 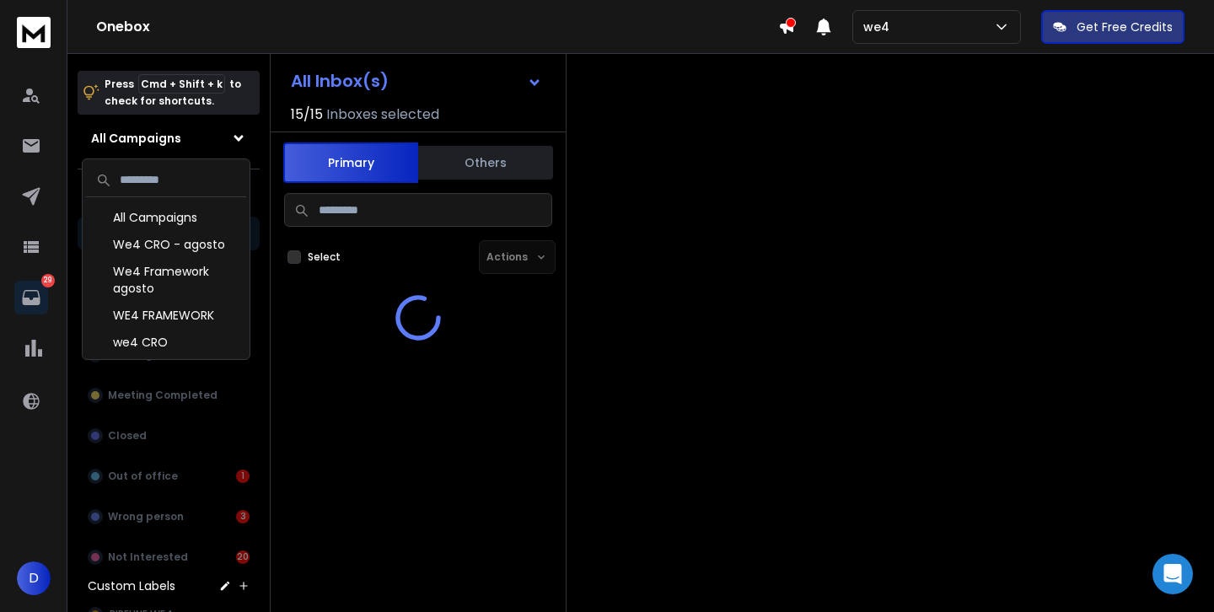 What do you see at coordinates (132, 586) in the screenshot?
I see `h3: Custom Labels` at bounding box center [132, 586].